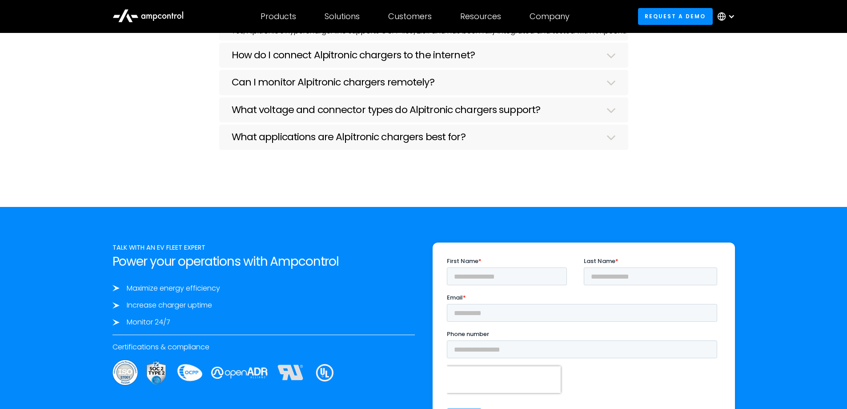 The width and height of the screenshot is (847, 409). I want to click on div: Company, so click(550, 16).